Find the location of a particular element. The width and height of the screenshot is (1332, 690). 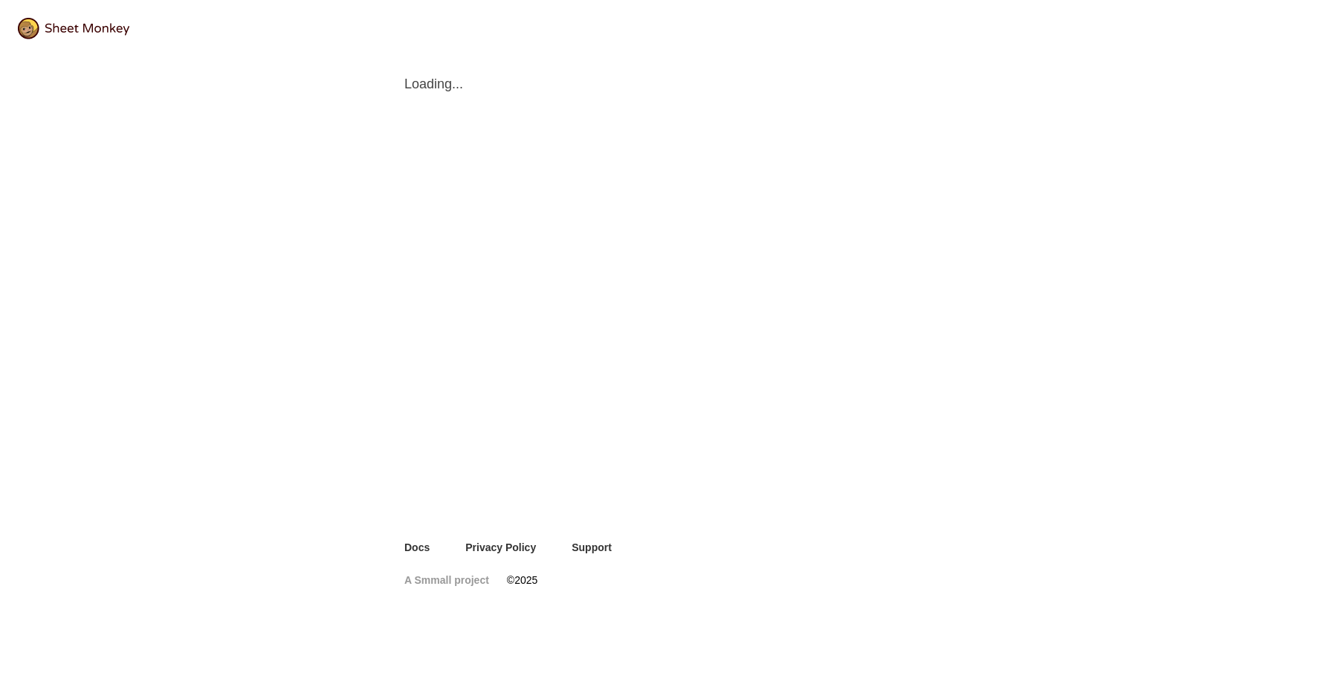

span: © 2025 is located at coordinates (522, 580).